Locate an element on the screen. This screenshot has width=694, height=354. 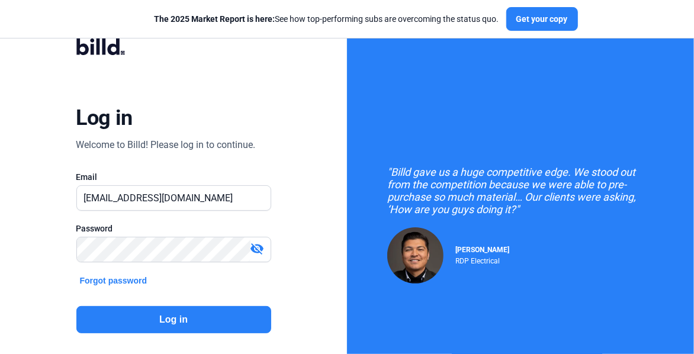
span: The 2025 Market Report is here: is located at coordinates (215, 19).